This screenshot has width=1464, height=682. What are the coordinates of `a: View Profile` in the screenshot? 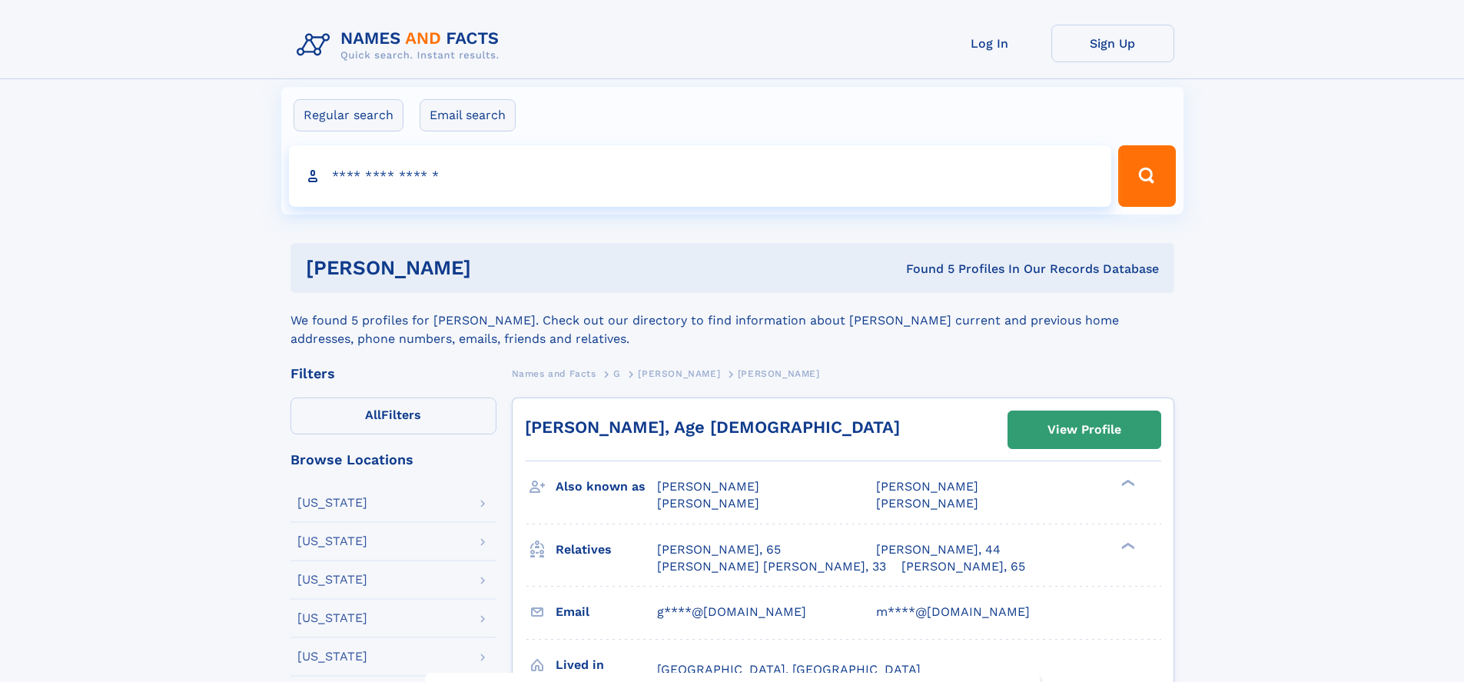 It's located at (1085, 430).